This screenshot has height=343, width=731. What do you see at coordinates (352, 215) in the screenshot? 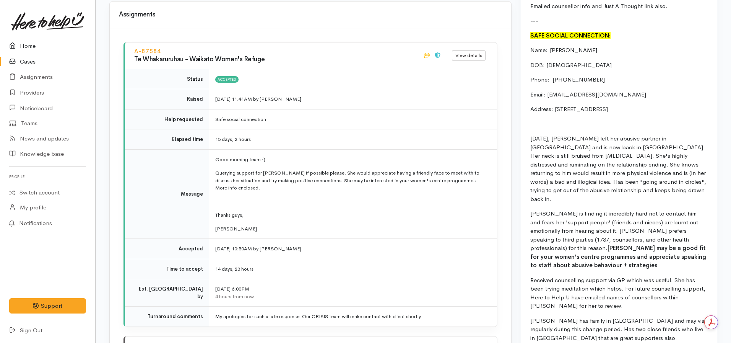
I see `p: Thanks guys,` at bounding box center [352, 215].